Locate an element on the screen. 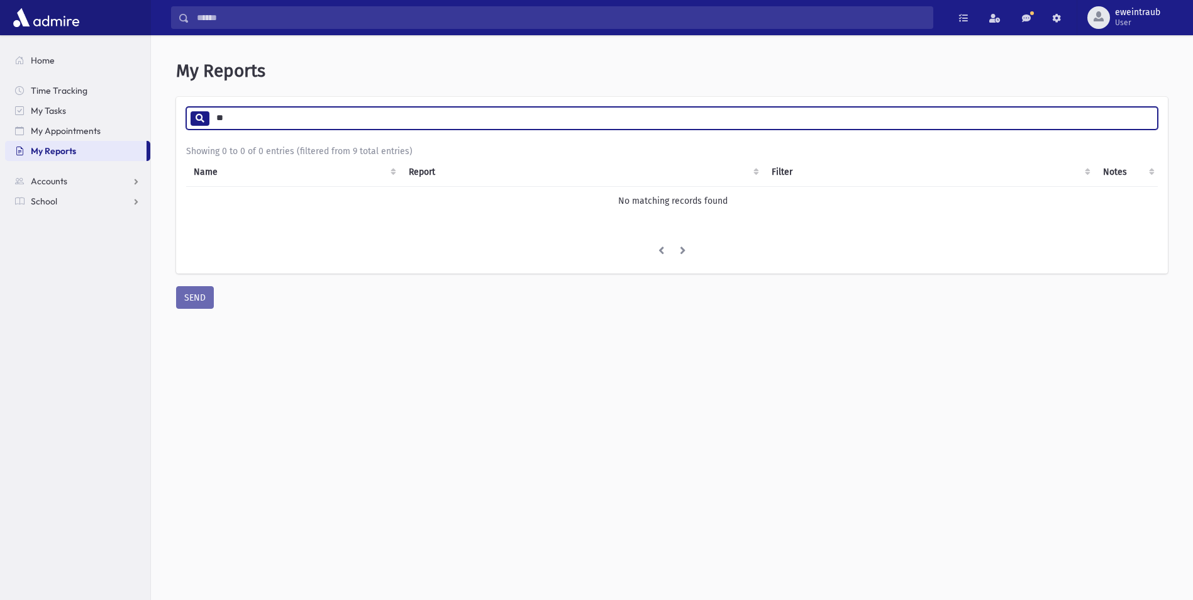 This screenshot has width=1193, height=600. th: Report: activate to sort column ascending is located at coordinates (582, 172).